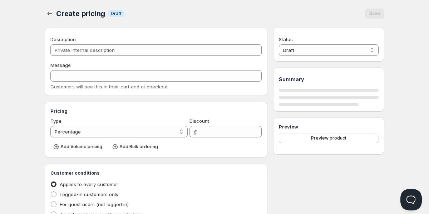 This screenshot has height=214, width=429. What do you see at coordinates (89, 184) in the screenshot?
I see `span: Applies to every customer` at bounding box center [89, 184].